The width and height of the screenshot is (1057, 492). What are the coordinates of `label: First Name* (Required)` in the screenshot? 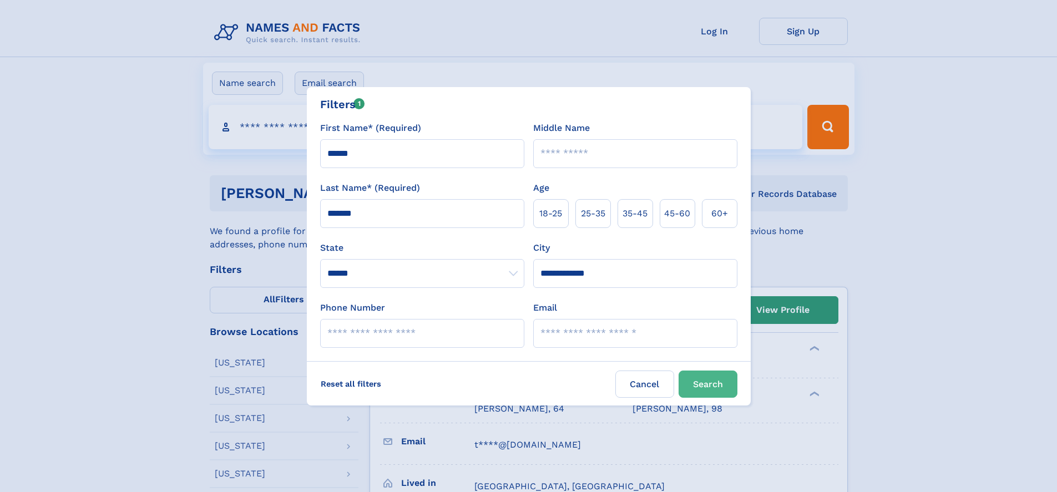 It's located at (371, 128).